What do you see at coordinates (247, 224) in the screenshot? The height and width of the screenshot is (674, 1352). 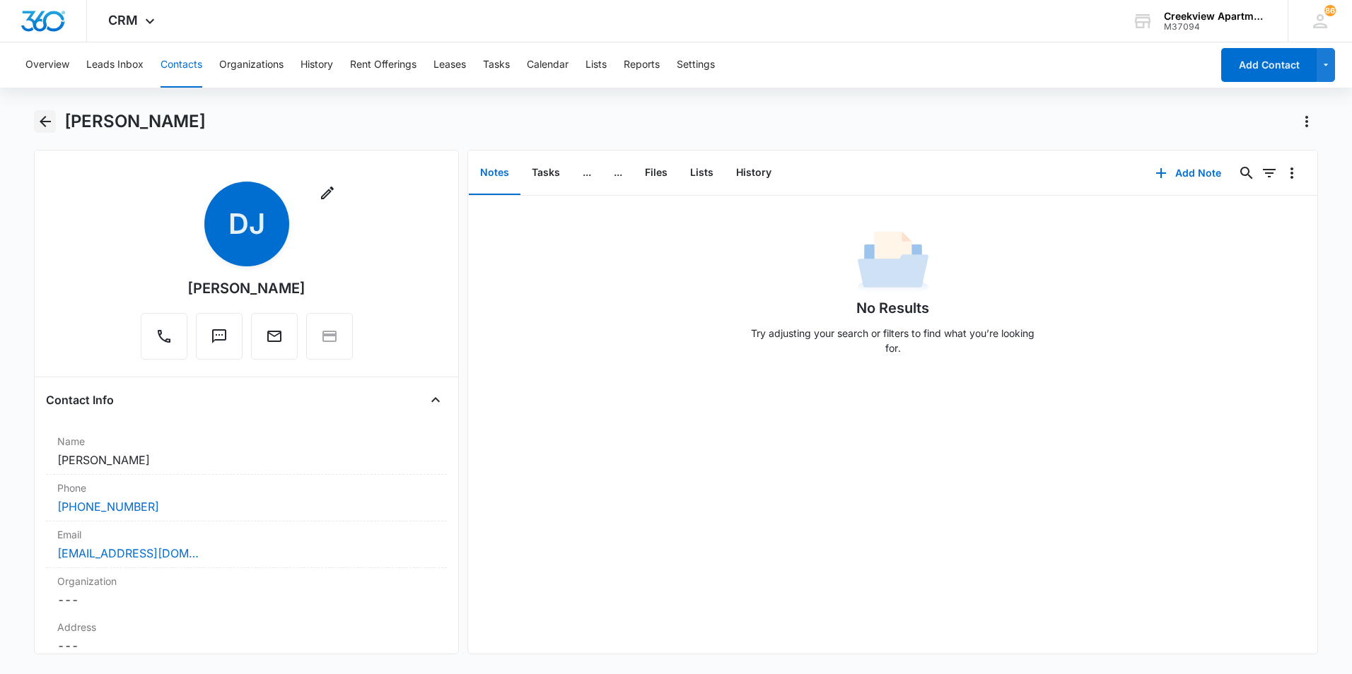 I see `span: DJ` at bounding box center [247, 224].